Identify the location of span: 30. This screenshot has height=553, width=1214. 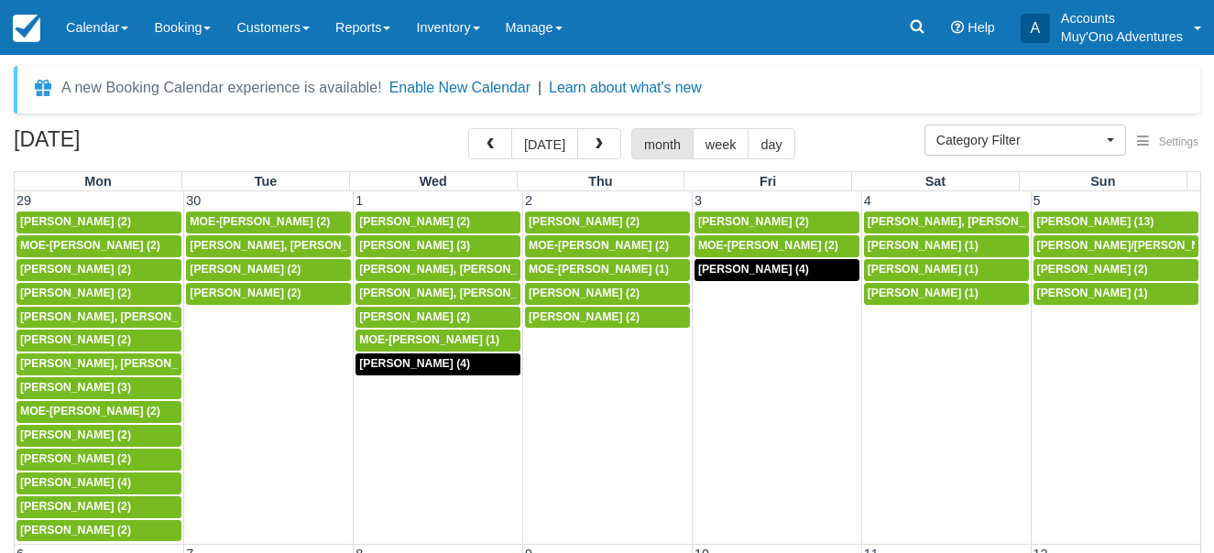
(193, 201).